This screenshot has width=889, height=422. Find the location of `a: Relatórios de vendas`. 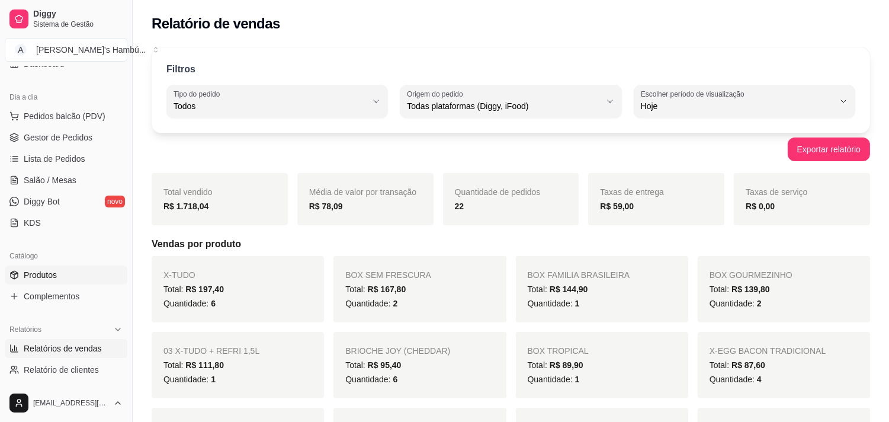

a: Relatórios de vendas is located at coordinates (66, 348).